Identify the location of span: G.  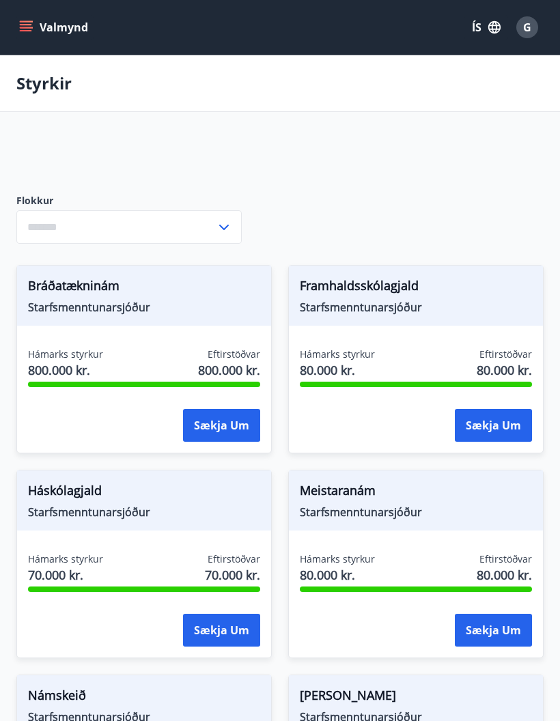
(527, 27).